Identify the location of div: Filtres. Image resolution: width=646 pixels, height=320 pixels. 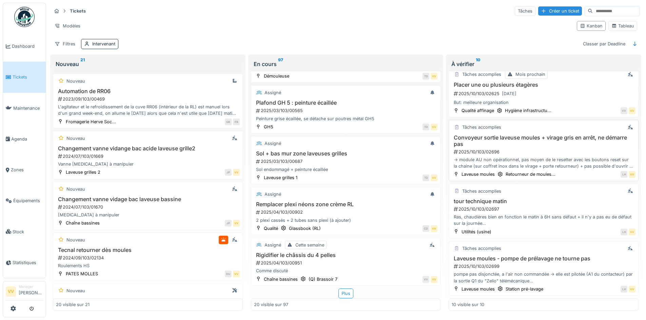
(65, 44).